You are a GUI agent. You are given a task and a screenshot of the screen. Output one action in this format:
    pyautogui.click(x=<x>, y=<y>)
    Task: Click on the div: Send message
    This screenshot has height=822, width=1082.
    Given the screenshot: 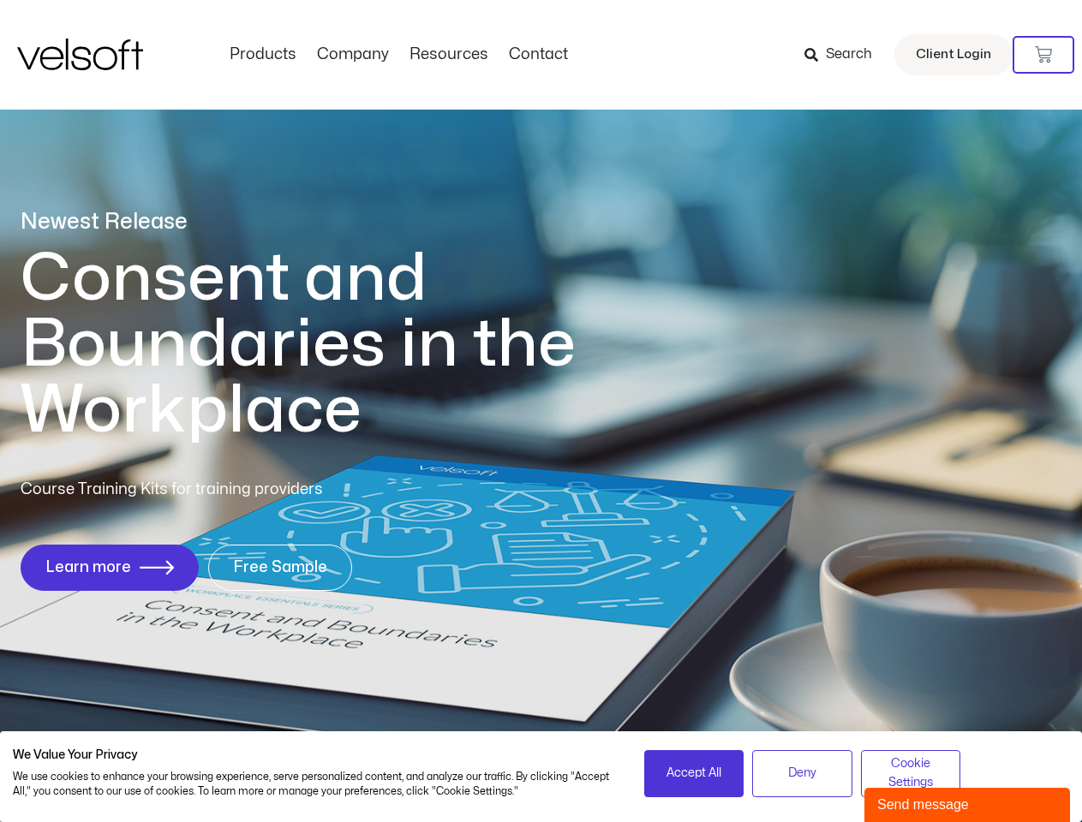 What is the action you would take?
    pyautogui.click(x=103, y=21)
    